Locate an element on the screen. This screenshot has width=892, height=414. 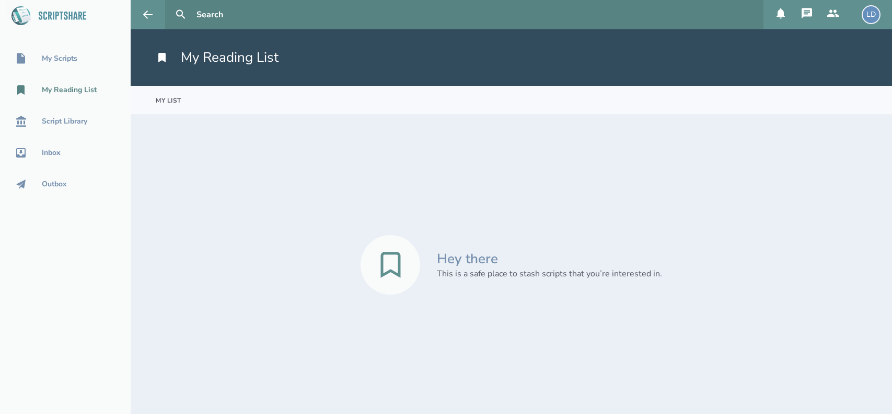
h1: My Reading List is located at coordinates (217, 58).